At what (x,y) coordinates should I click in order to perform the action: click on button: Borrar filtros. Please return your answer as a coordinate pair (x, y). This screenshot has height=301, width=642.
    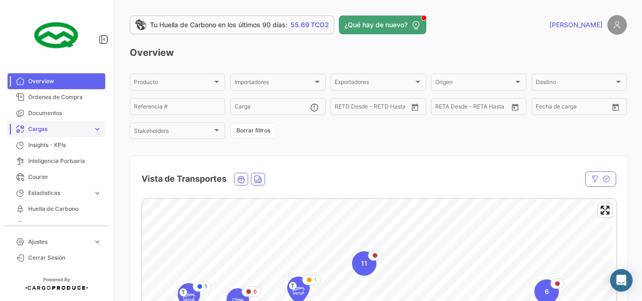
    Looking at the image, I should click on (253, 131).